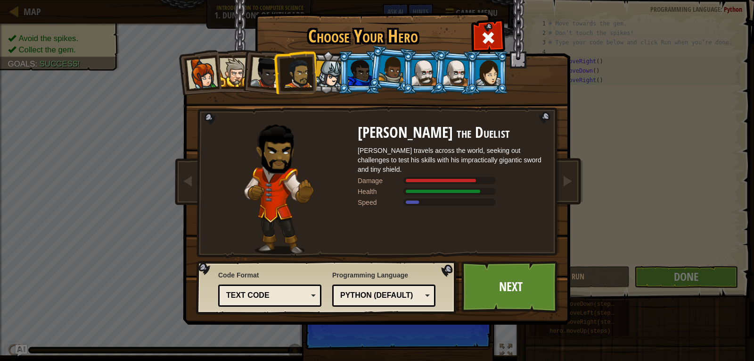 The image size is (754, 361). I want to click on span: Code Format, so click(270, 275).